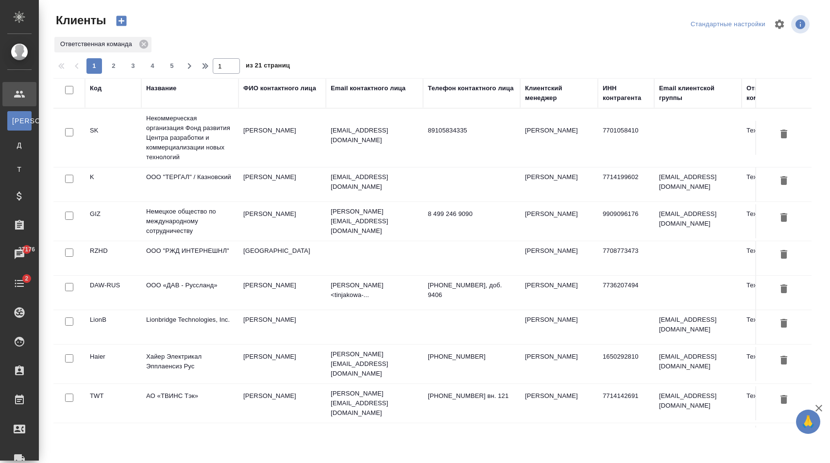 This screenshot has height=463, width=830. I want to click on div: Название, so click(161, 88).